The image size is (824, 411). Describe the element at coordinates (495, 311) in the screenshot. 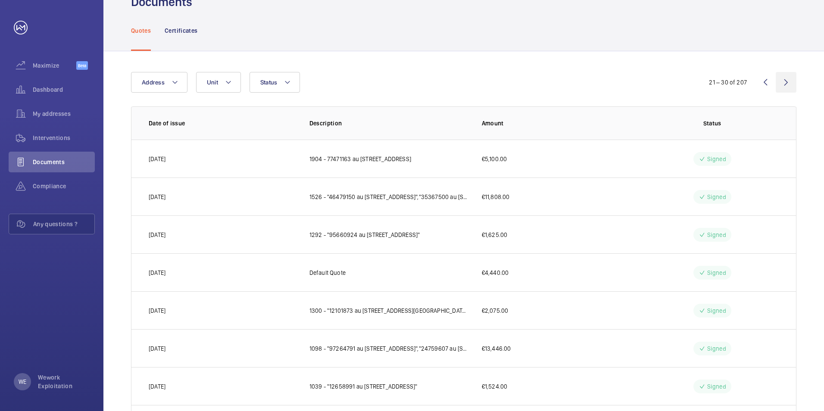

I see `p: €2,075.00` at that location.